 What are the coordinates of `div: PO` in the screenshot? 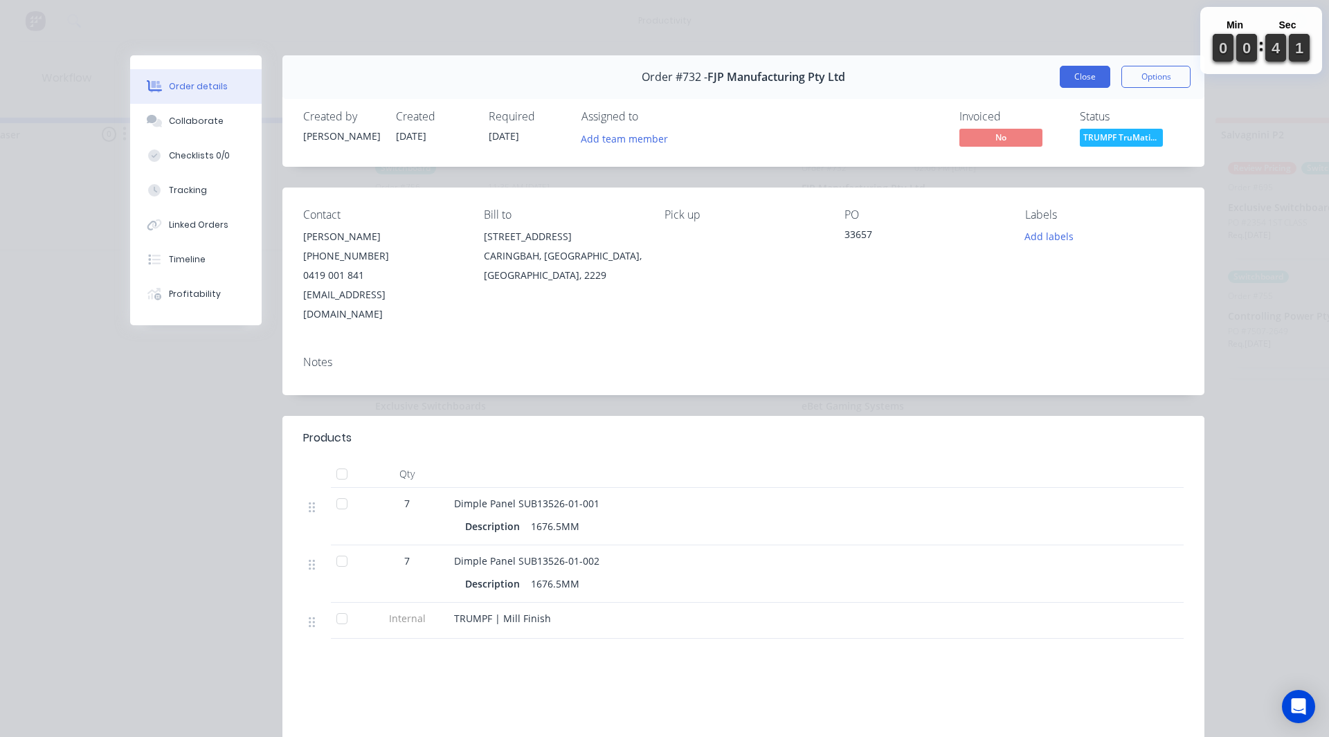 It's located at (923, 214).